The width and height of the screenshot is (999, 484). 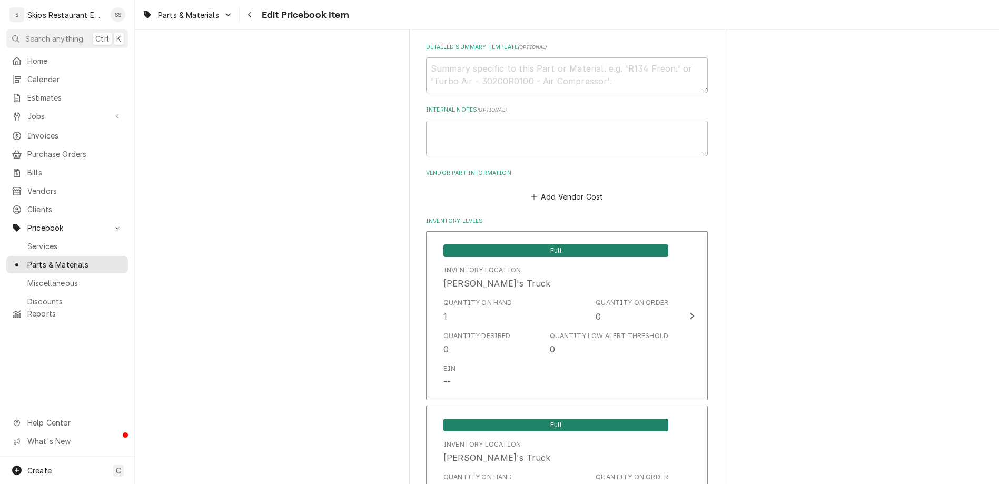 What do you see at coordinates (75, 79) in the screenshot?
I see `span: Calendar` at bounding box center [75, 79].